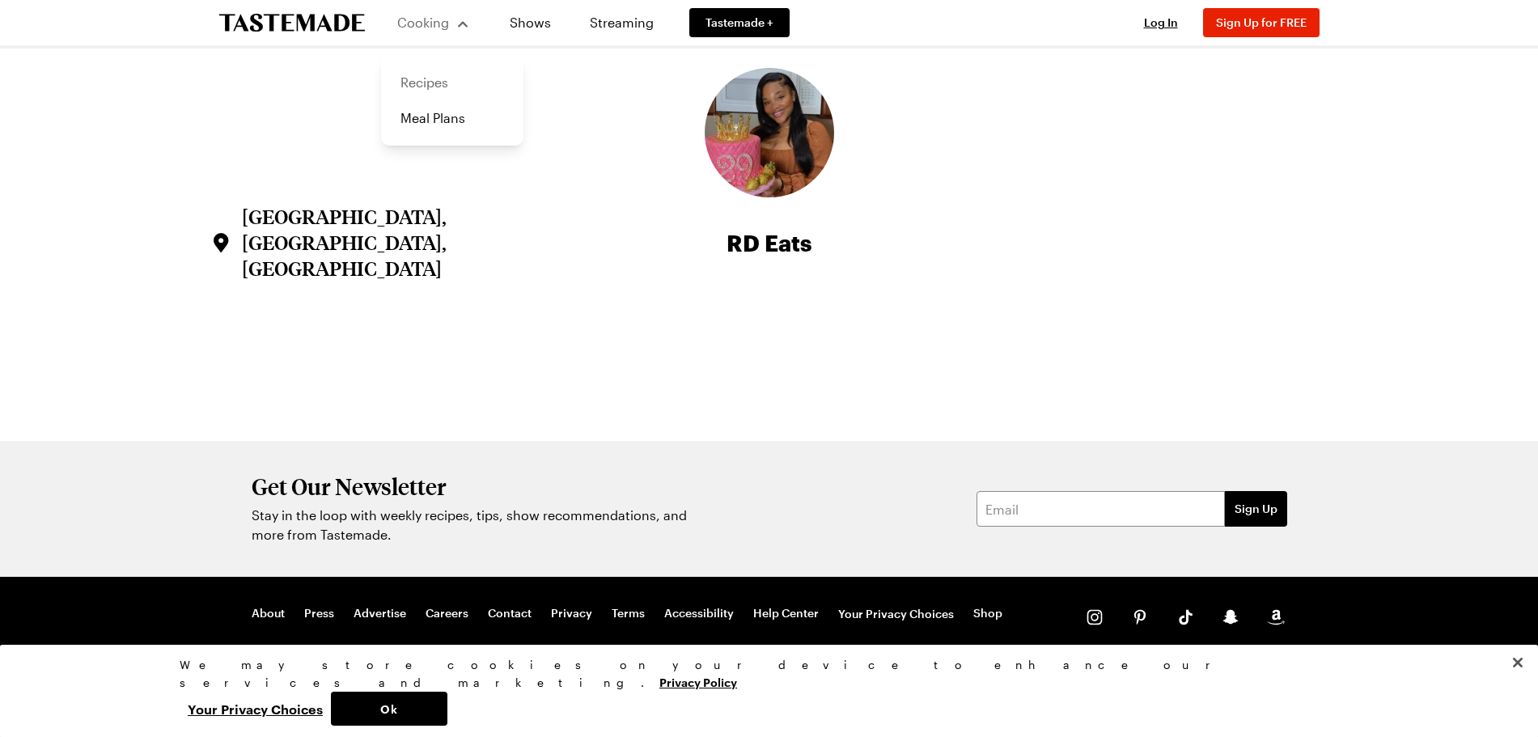 Image resolution: width=1538 pixels, height=737 pixels. Describe the element at coordinates (1161, 23) in the screenshot. I see `button: Log In` at that location.